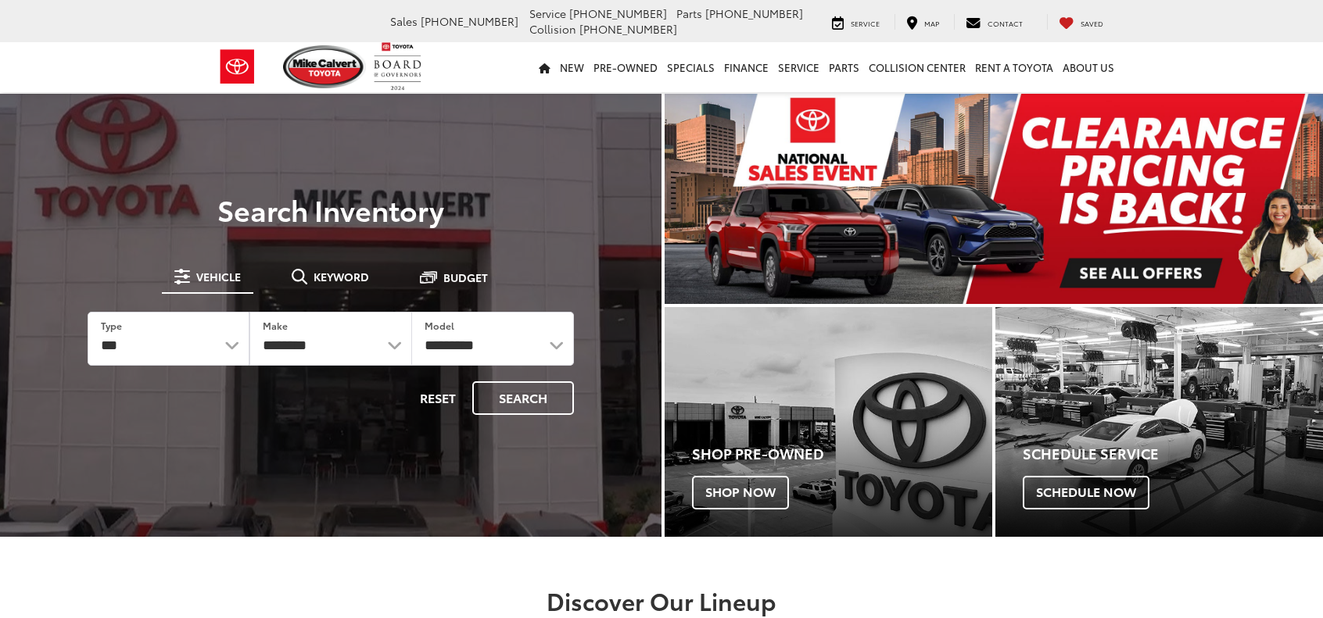 The height and width of the screenshot is (618, 1323). I want to click on a: Specials, so click(690, 67).